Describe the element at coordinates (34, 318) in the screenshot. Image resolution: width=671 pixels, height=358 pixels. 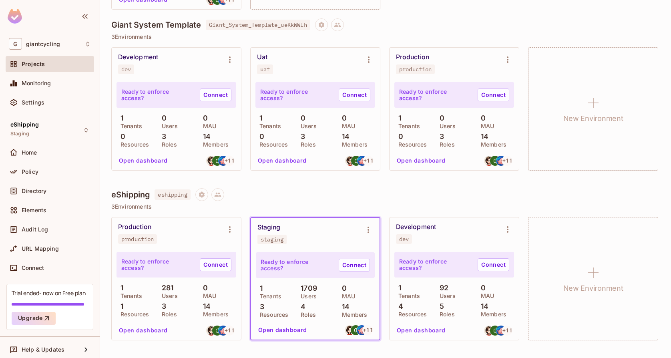
I see `button: Upgrade` at that location.